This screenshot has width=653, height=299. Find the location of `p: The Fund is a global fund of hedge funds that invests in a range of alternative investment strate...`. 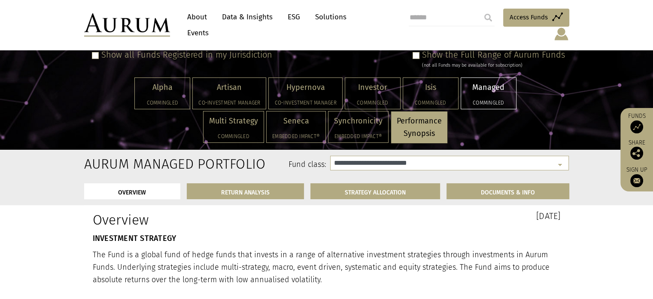

p: The Fund is a global fund of hedge funds that invests in a range of alternative investment strate... is located at coordinates (327, 267).